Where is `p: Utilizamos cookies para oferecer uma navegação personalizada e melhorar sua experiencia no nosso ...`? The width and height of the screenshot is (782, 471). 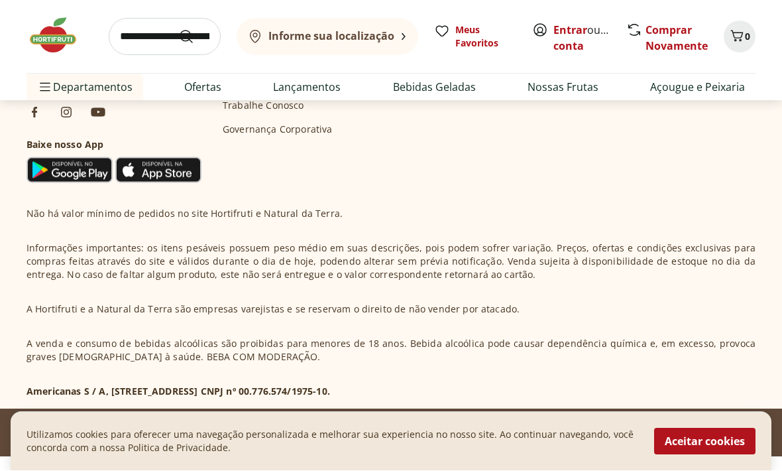 p: Utilizamos cookies para oferecer uma navegação personalizada e melhorar sua experiencia no nosso ... is located at coordinates (332, 441).